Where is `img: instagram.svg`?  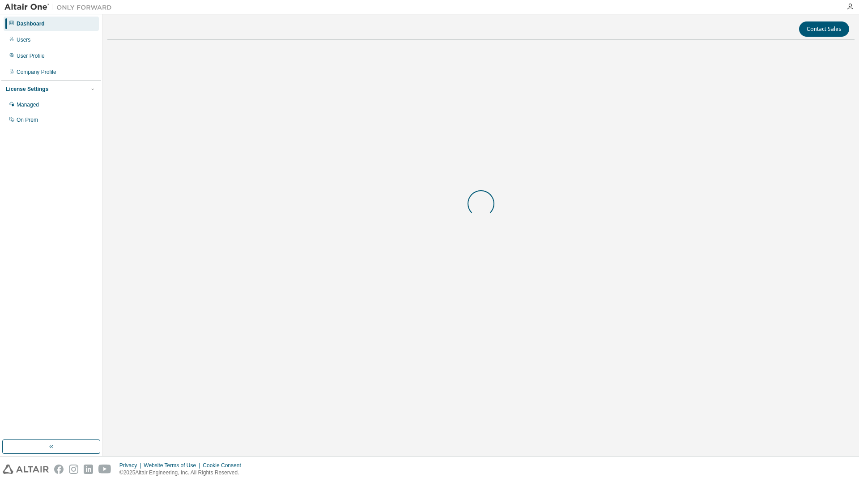
img: instagram.svg is located at coordinates (73, 469).